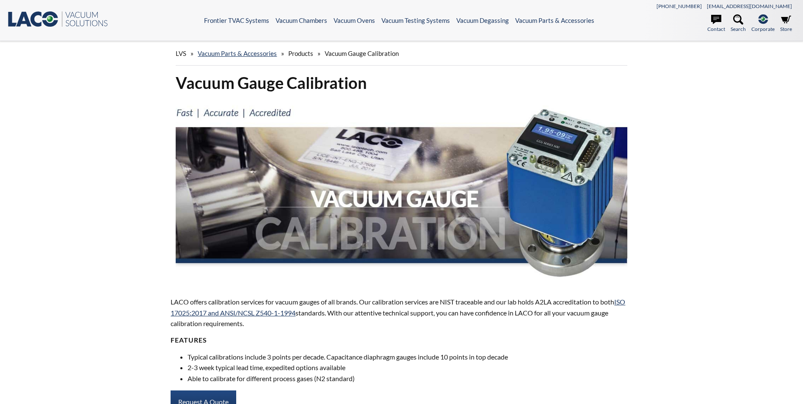 Image resolution: width=803 pixels, height=404 pixels. What do you see at coordinates (302, 20) in the screenshot?
I see `a: Vacuum Chambers` at bounding box center [302, 20].